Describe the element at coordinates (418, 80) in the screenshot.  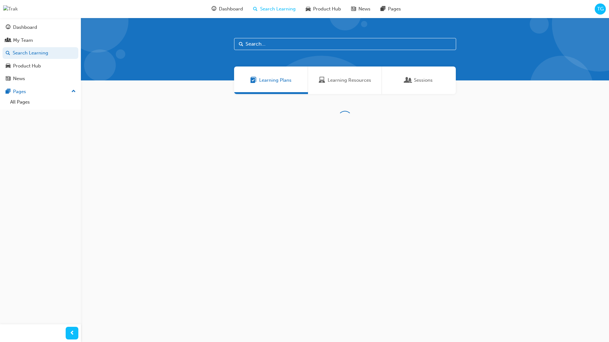
I see `a: SessionsSessions` at that location.